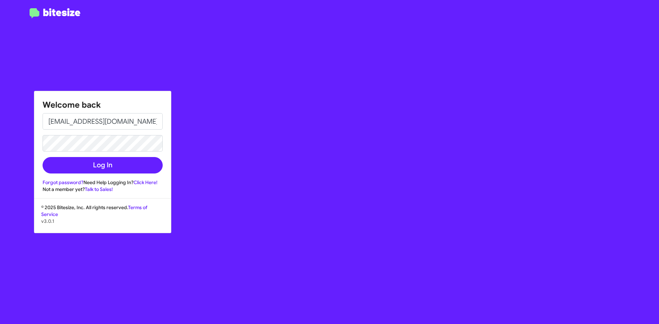 The width and height of the screenshot is (659, 324). I want to click on a: Talk to Sales!, so click(99, 189).